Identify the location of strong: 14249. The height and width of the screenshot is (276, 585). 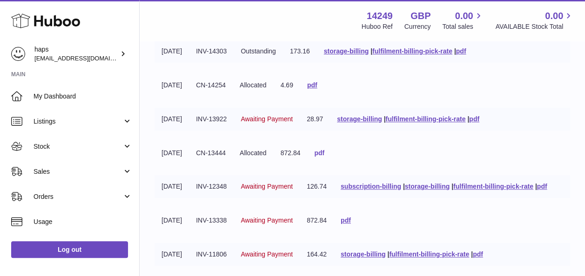
(380, 16).